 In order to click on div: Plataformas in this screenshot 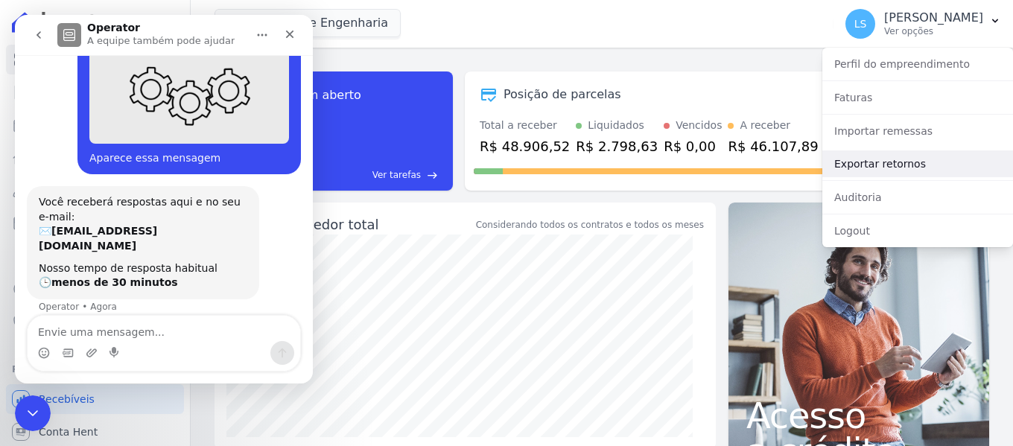, I will do `click(95, 369)`.